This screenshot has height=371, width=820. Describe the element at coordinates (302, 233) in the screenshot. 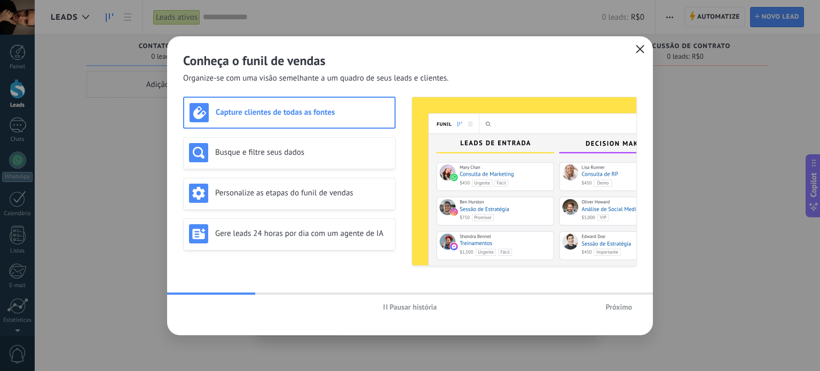

I see `h3: Gere leads 24 horas por dia com um agente de IA` at that location.